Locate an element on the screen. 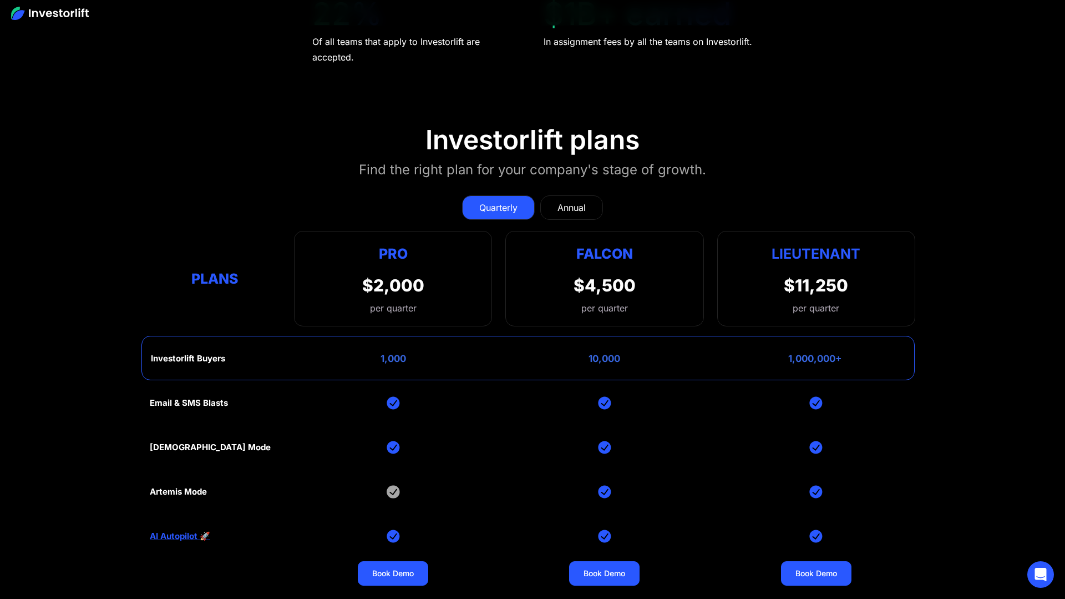 This screenshot has height=599, width=1065. div: Artemis Mode is located at coordinates (178, 492).